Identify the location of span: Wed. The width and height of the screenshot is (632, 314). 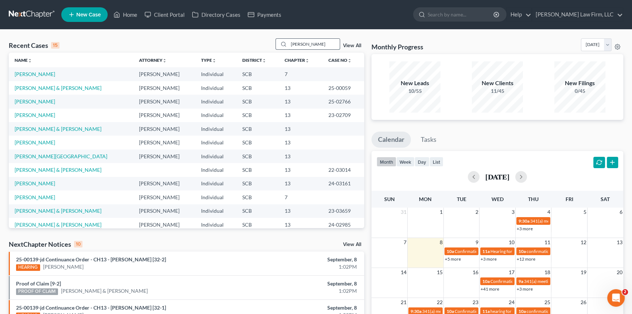
(497, 199).